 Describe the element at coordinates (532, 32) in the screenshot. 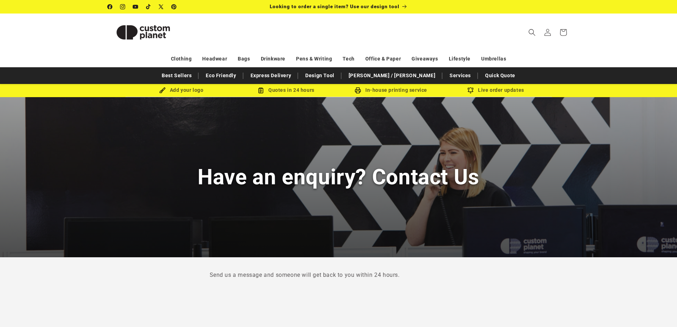

I see `summary: Search` at that location.